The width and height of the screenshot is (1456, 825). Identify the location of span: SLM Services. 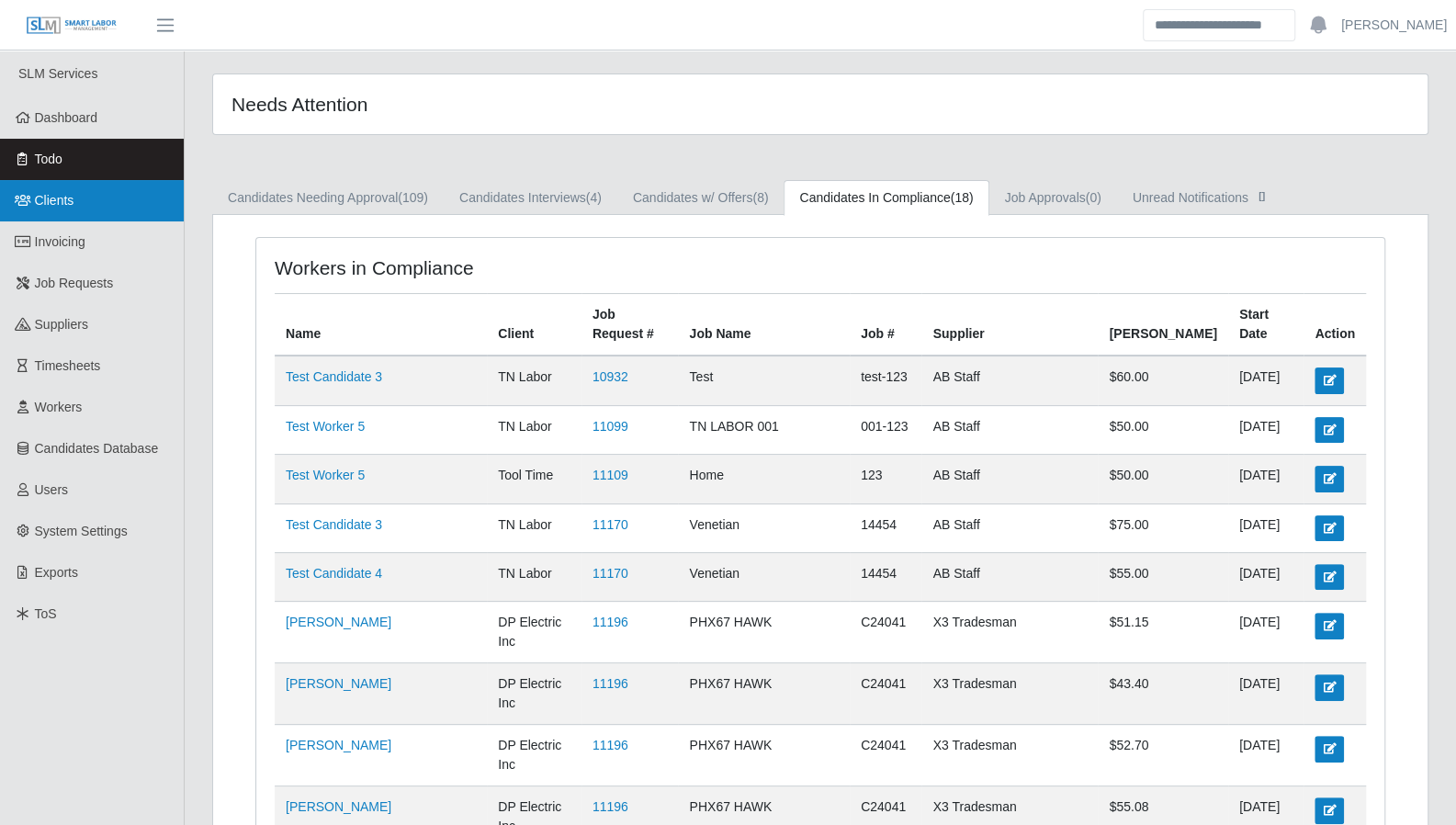
(58, 74).